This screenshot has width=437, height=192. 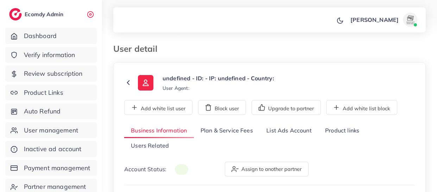 What do you see at coordinates (227, 131) in the screenshot?
I see `a: Plan & Service Fees` at bounding box center [227, 131].